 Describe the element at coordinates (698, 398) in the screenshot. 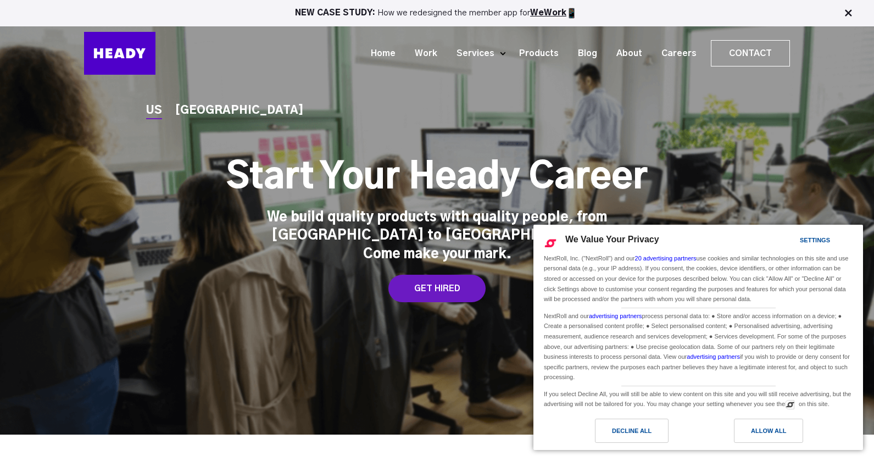

I see `div: If you select Decline All, you will still be able to view content on this site and you will still...` at that location.